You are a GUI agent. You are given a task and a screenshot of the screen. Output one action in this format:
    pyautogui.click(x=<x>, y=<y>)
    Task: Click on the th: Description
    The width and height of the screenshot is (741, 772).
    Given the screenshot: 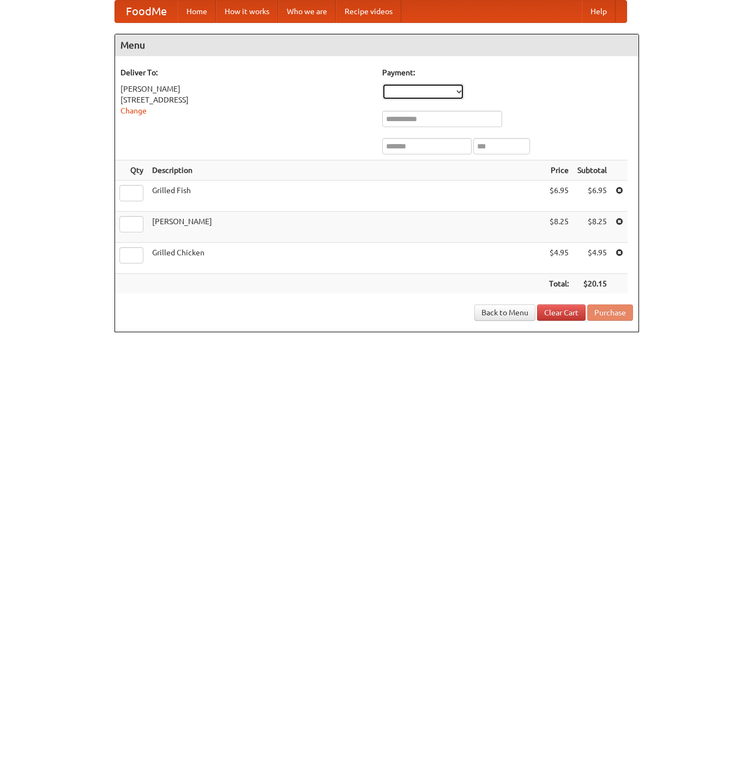 What is the action you would take?
    pyautogui.click(x=346, y=170)
    